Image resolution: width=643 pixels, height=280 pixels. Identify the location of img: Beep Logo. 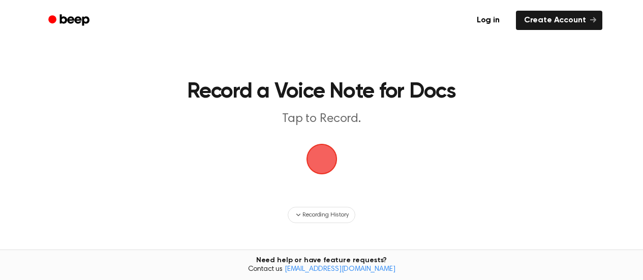
(322, 159).